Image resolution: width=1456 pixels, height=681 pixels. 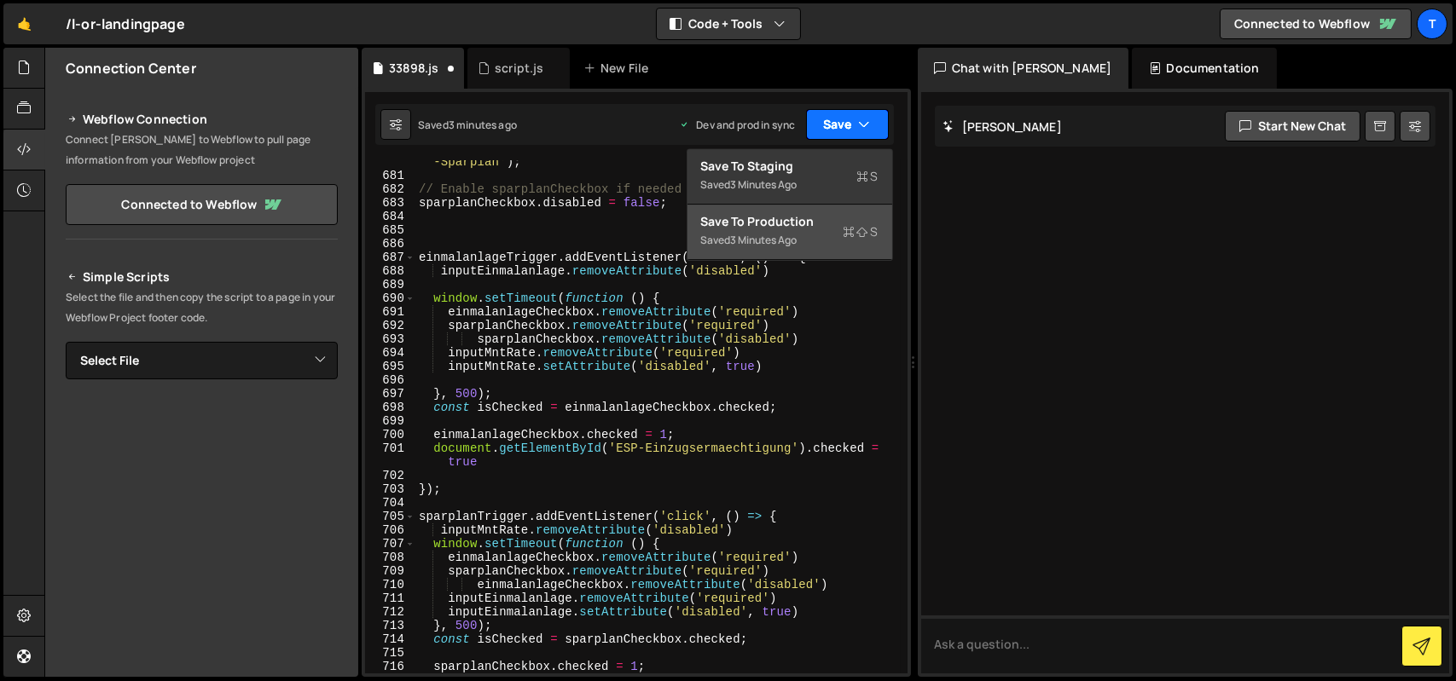 What do you see at coordinates (390, 517) in the screenshot?
I see `div: 705` at bounding box center [390, 517].